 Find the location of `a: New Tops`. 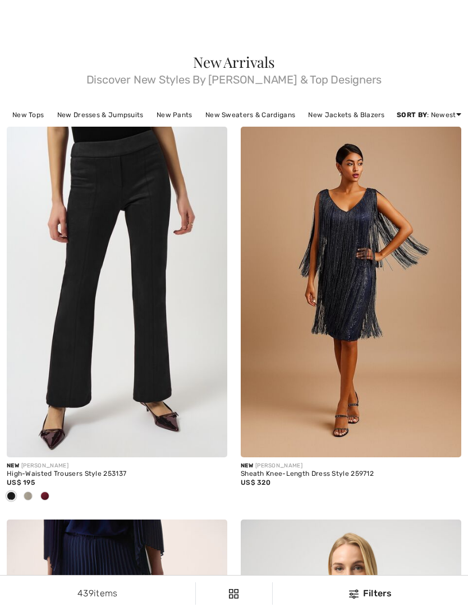

a: New Tops is located at coordinates (28, 115).